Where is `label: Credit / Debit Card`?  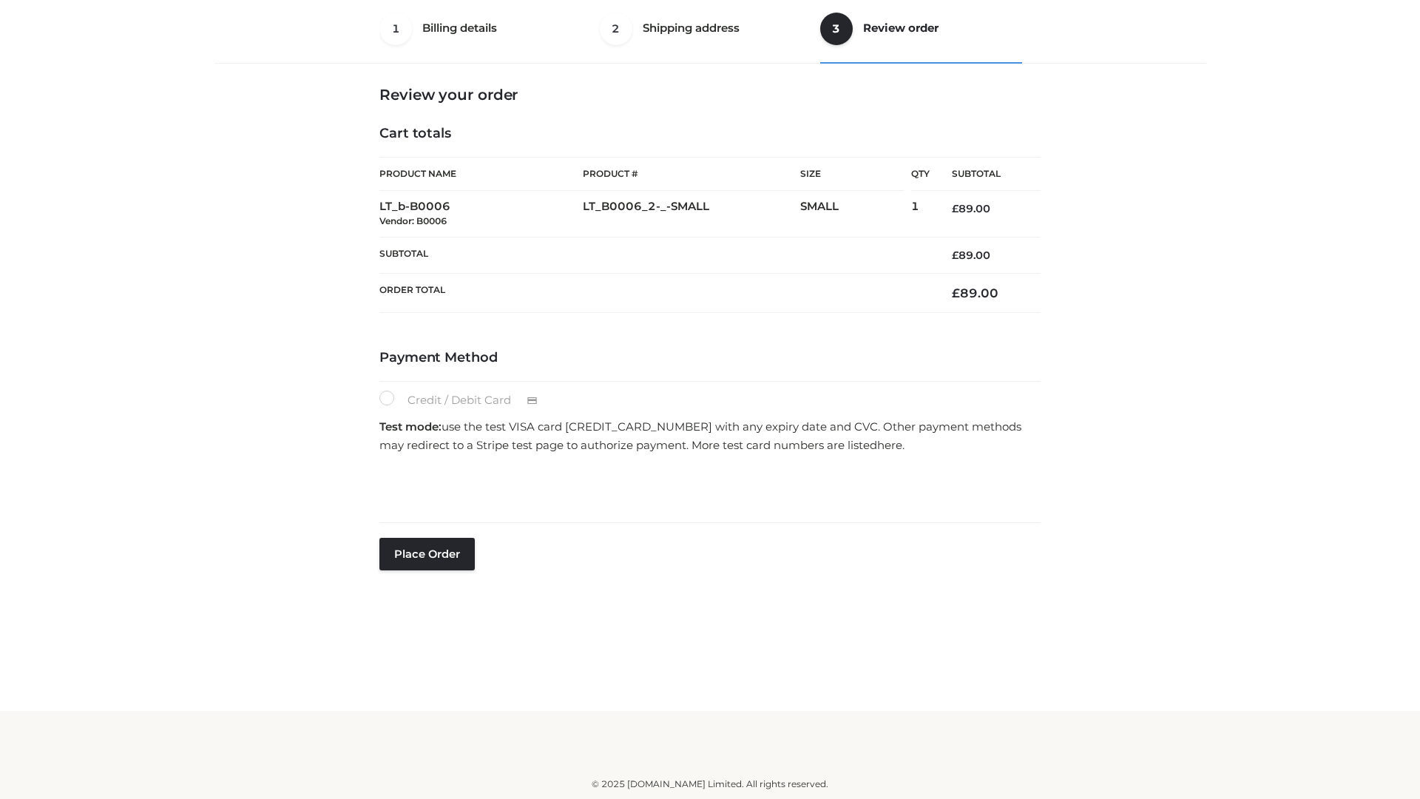
label: Credit / Debit Card is located at coordinates (466, 400).